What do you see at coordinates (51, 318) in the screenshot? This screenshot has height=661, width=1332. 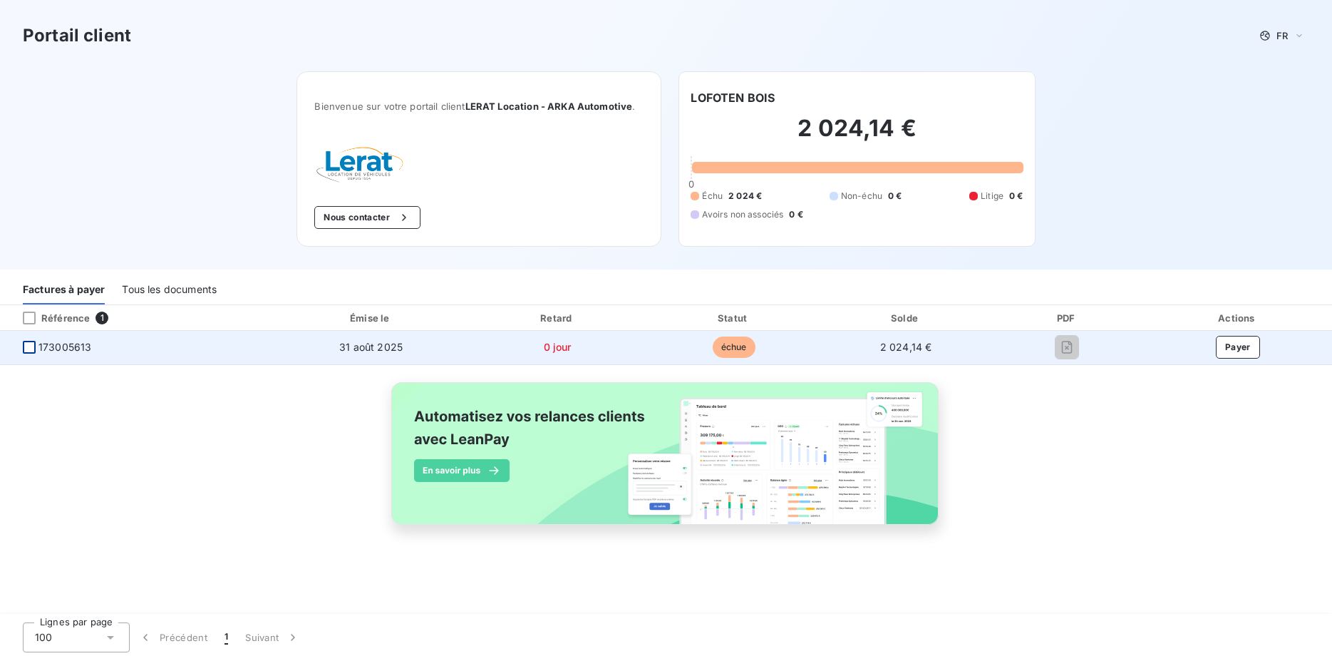 I see `div: Référence` at bounding box center [51, 318].